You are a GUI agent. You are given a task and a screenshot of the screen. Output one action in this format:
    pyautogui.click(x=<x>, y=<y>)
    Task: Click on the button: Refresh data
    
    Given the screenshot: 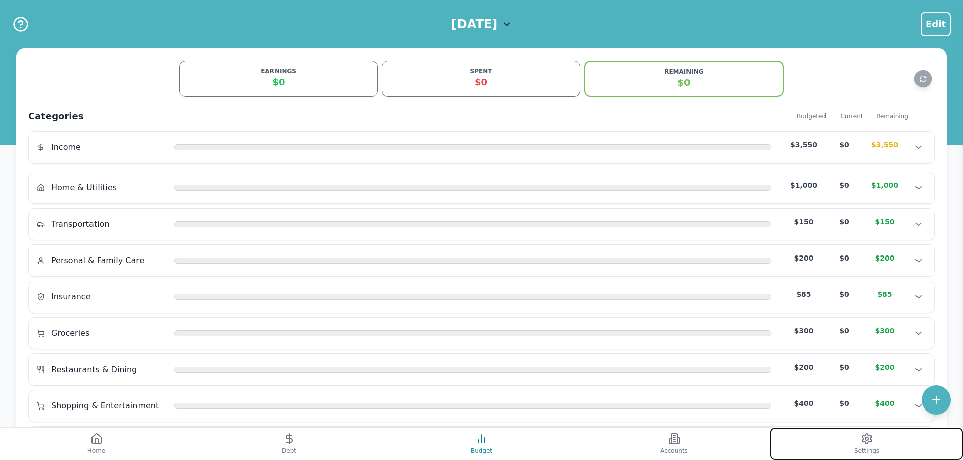 What is the action you would take?
    pyautogui.click(x=923, y=79)
    